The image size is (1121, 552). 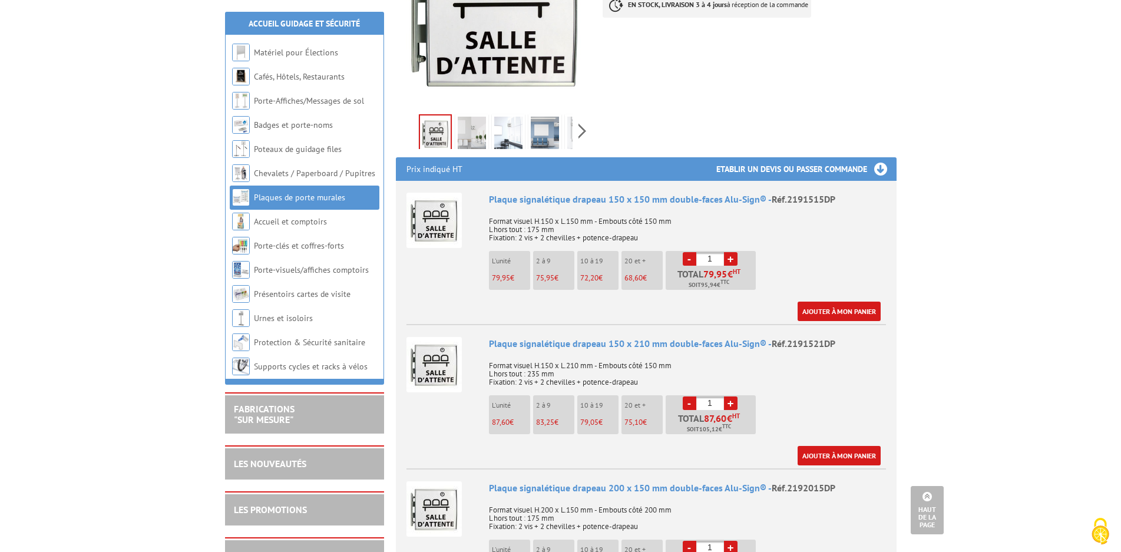 I want to click on div: Plaque signalétique drapeau 200 x 150 mm double-faces Alu-Sign® -, so click(x=688, y=488).